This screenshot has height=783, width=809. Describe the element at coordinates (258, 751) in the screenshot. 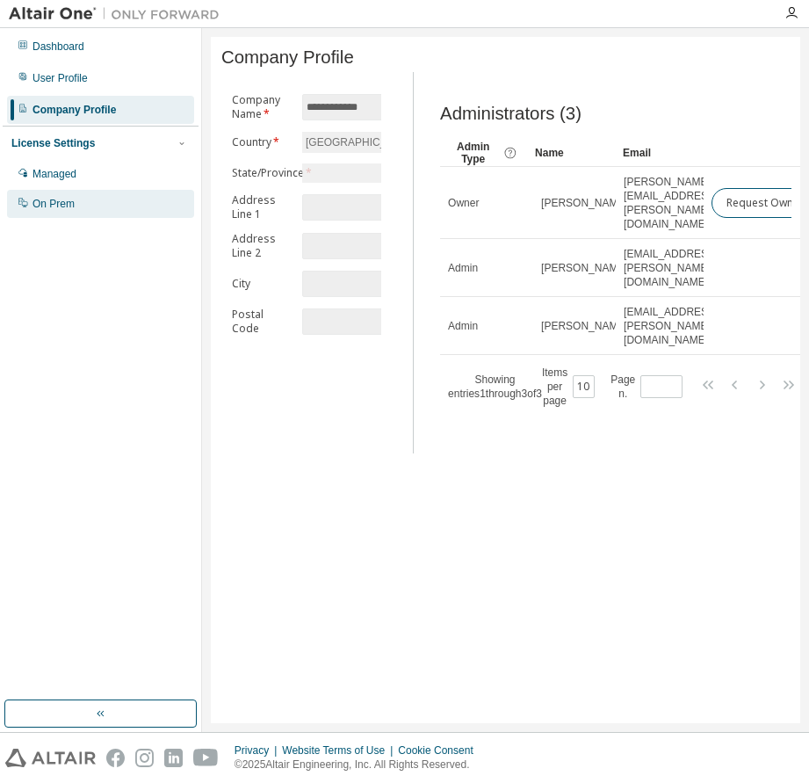

I see `div: Privacy` at that location.